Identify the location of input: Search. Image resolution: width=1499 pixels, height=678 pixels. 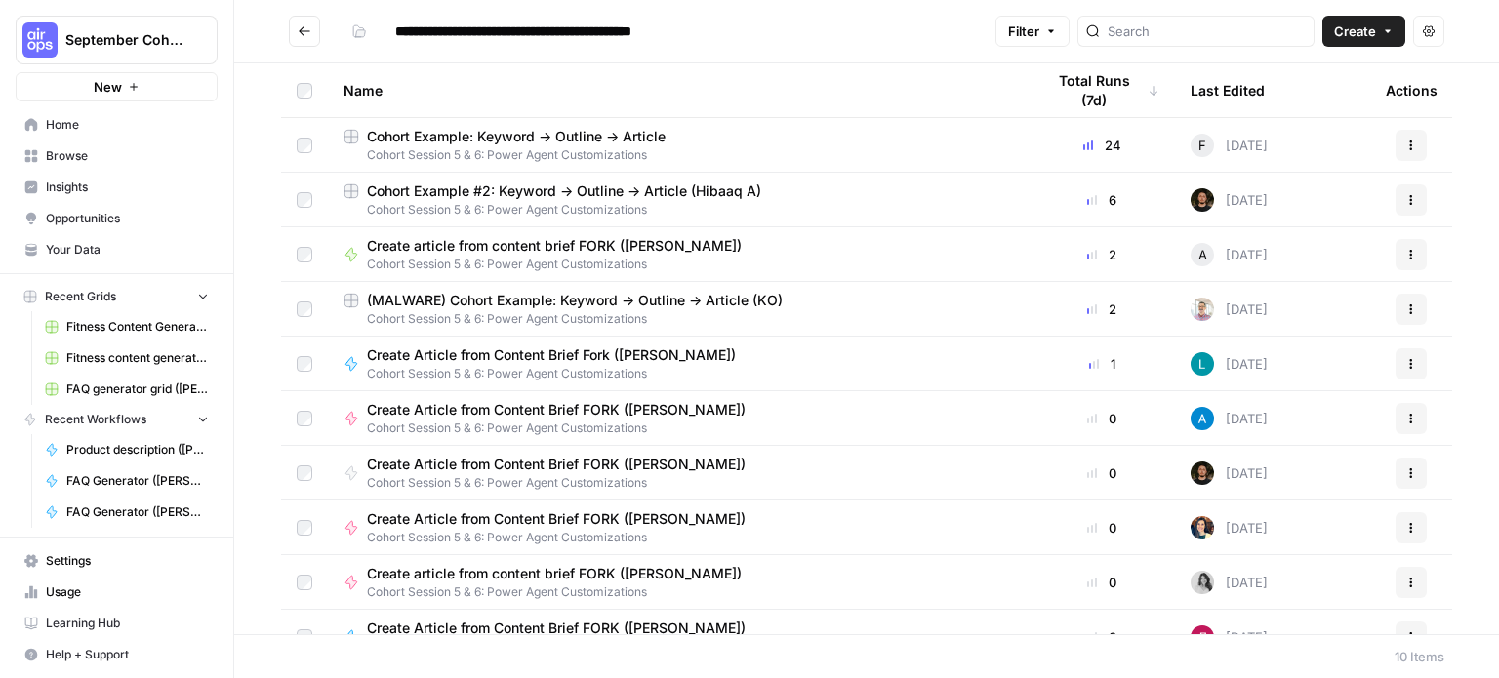
(1206, 31).